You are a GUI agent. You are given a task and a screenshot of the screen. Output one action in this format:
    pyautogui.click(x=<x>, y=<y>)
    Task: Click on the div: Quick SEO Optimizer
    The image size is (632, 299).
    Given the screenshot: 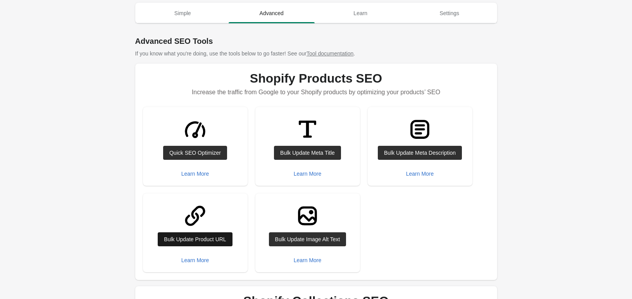 What is the action you would take?
    pyautogui.click(x=195, y=153)
    